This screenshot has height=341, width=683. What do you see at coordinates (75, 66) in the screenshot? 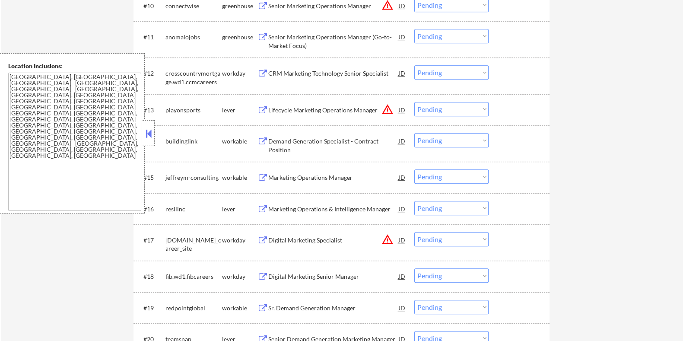
I see `div: Location Inclusions:` at bounding box center [75, 66].